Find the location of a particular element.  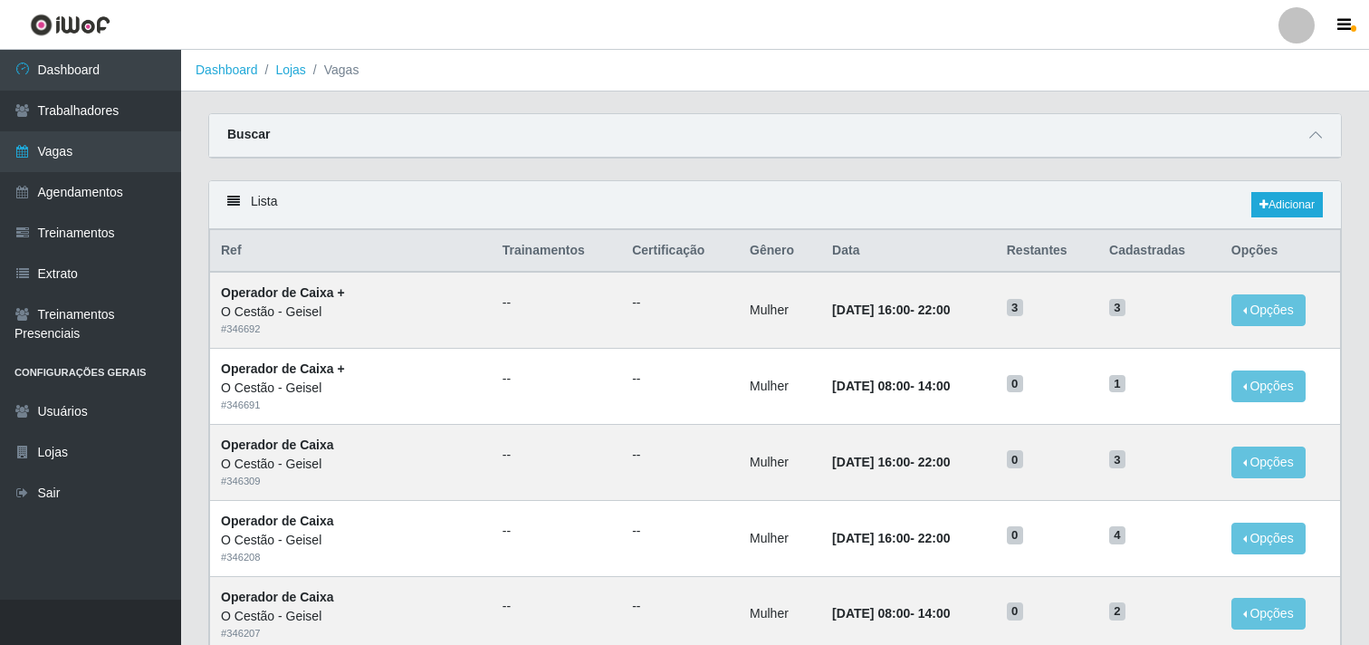

div: # 346309 is located at coordinates (350, 481).